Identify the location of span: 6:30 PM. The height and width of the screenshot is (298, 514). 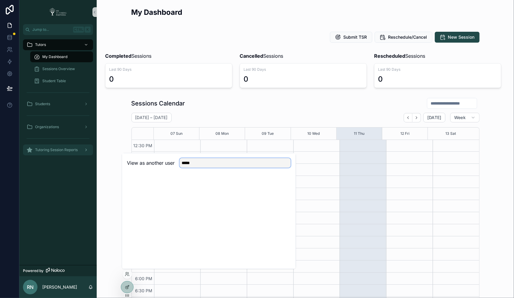
(144, 290).